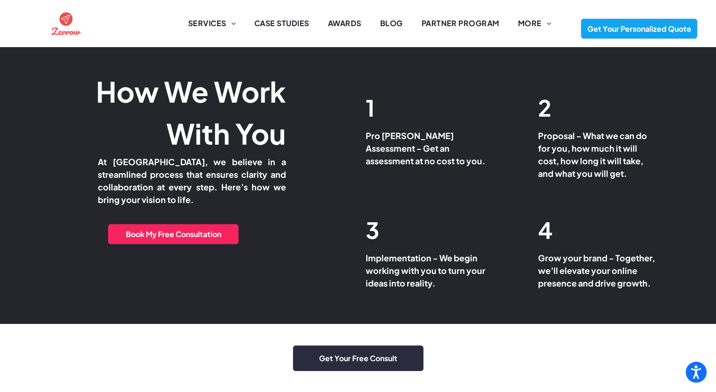 This screenshot has width=716, height=392. I want to click on a: Book My Free Consultation, so click(173, 234).